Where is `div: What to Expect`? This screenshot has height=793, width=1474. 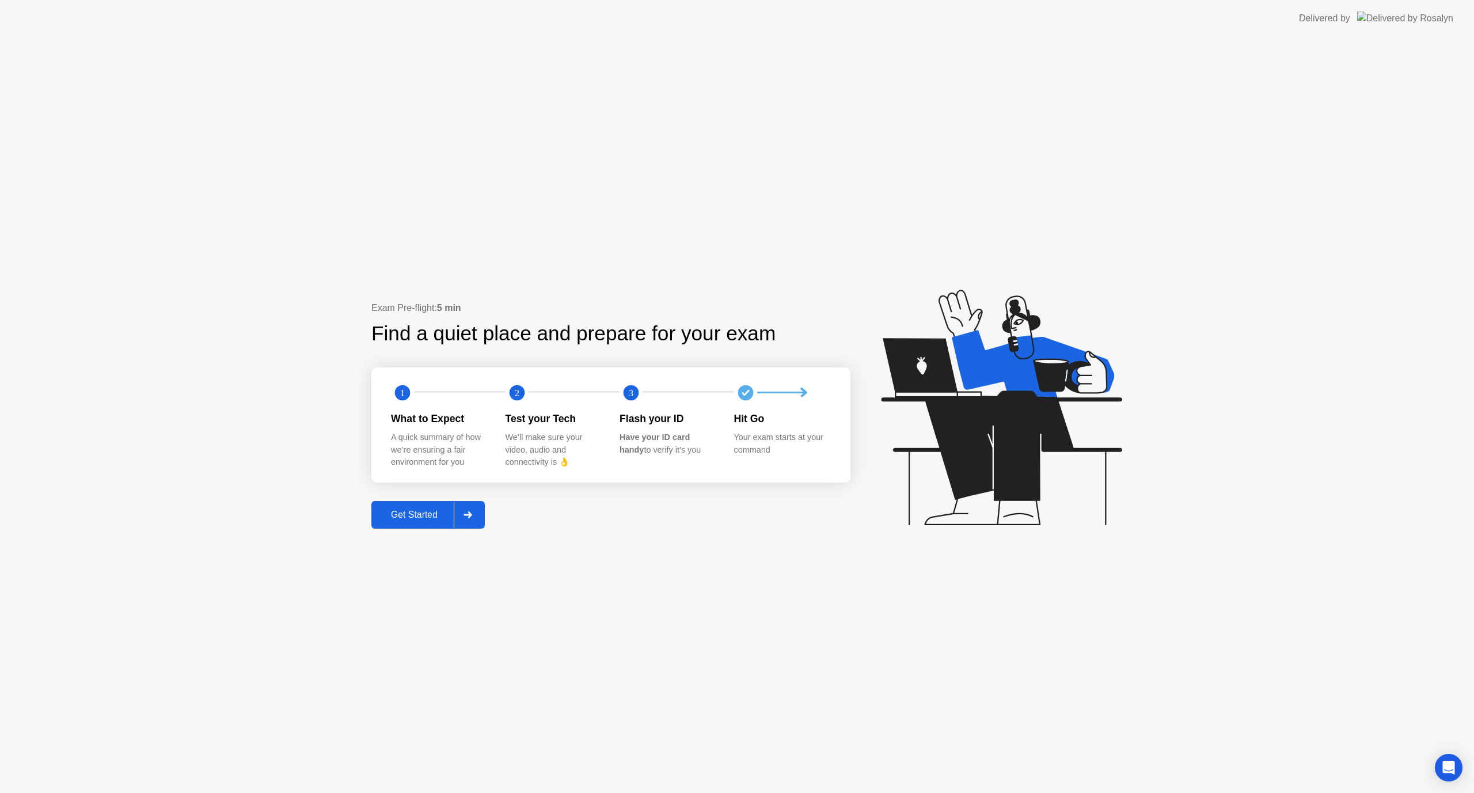
div: What to Expect is located at coordinates (439, 419).